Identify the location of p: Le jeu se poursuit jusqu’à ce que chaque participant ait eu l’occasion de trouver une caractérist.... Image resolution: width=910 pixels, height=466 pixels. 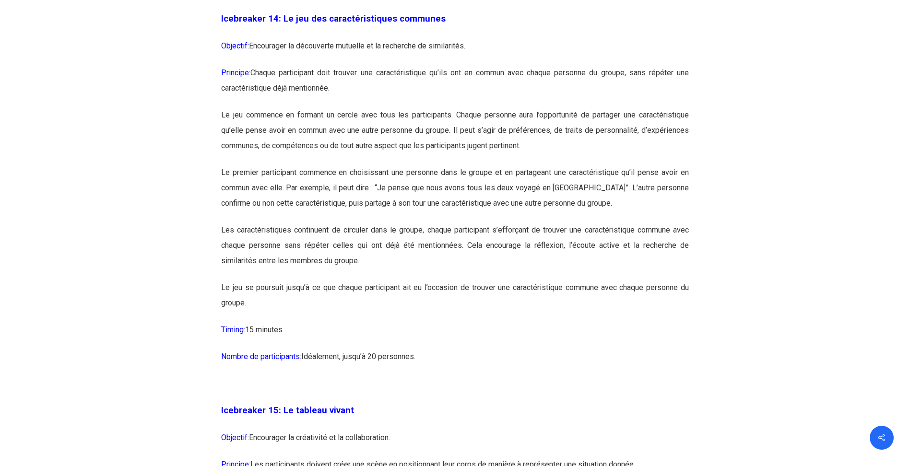
(455, 301).